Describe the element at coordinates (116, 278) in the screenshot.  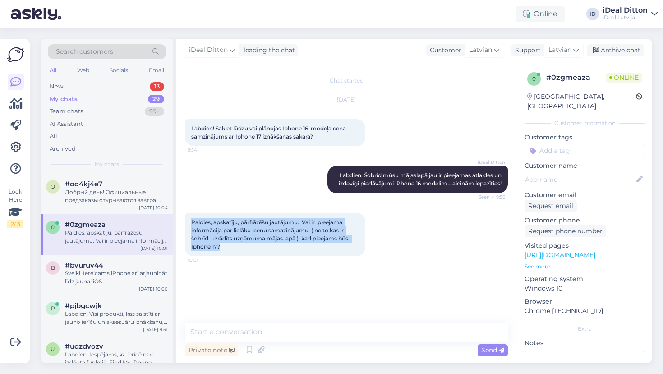
I see `div: Sveiki! Ieteicams iPhone arī atjaunināt līdz jaunai iOS` at that location.